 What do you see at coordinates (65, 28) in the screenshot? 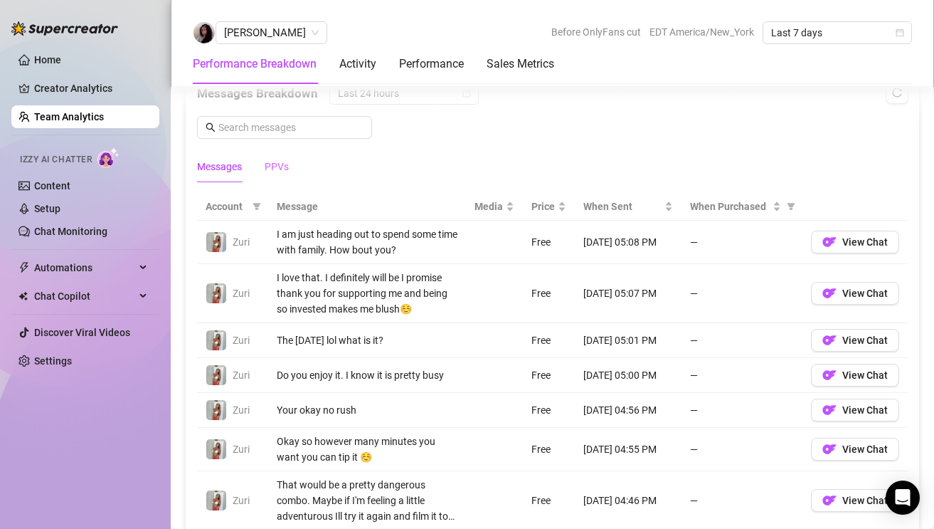
I see `img: logo-BBDzfeDw.svg` at bounding box center [65, 28].